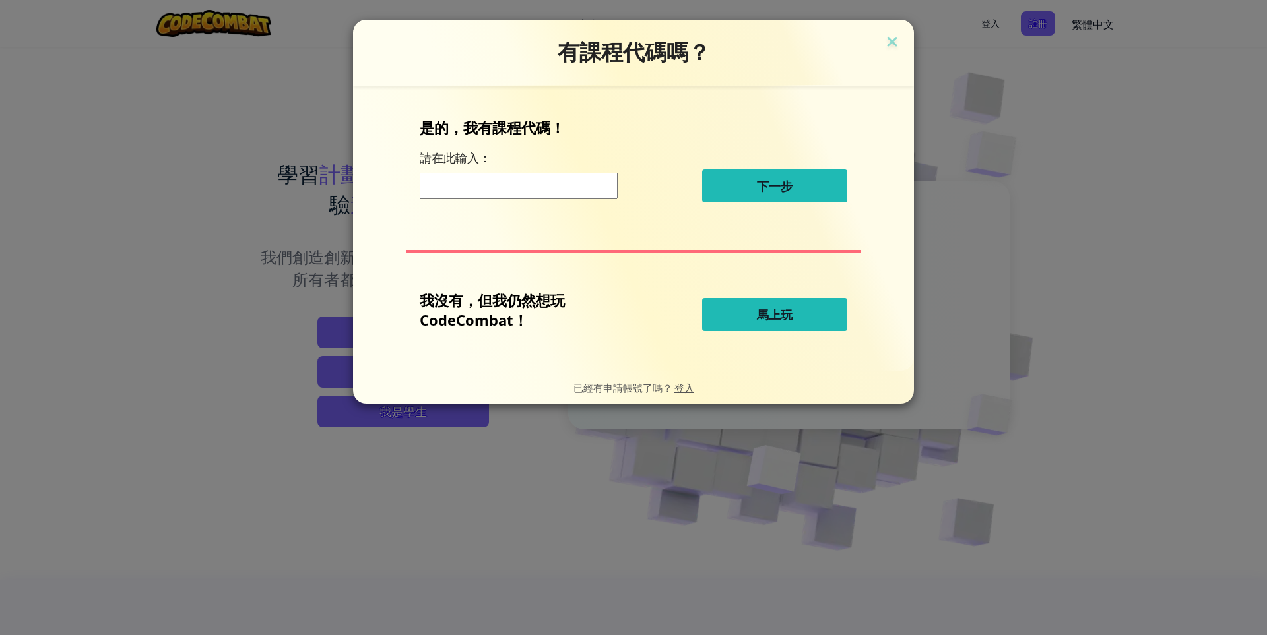 This screenshot has width=1267, height=635. I want to click on a: 登入, so click(684, 387).